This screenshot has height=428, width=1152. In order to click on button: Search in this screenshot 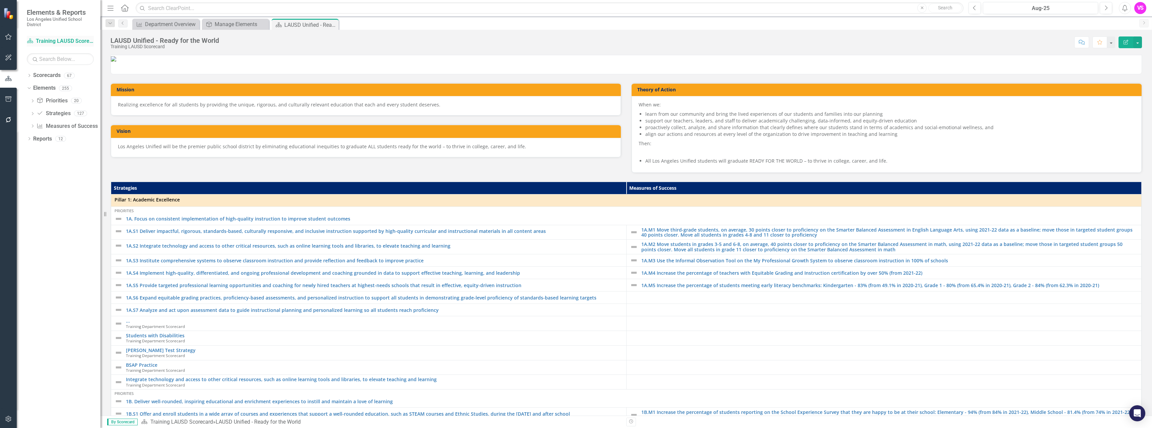, I will do `click(945, 8)`.